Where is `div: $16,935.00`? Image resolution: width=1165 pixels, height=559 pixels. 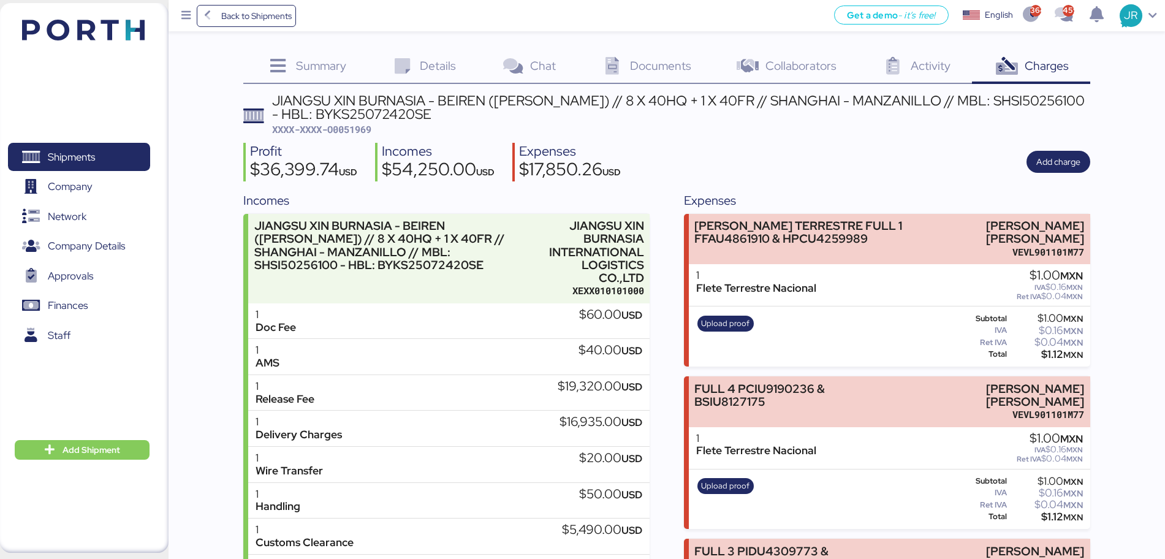 div: $16,935.00 is located at coordinates (600, 422).